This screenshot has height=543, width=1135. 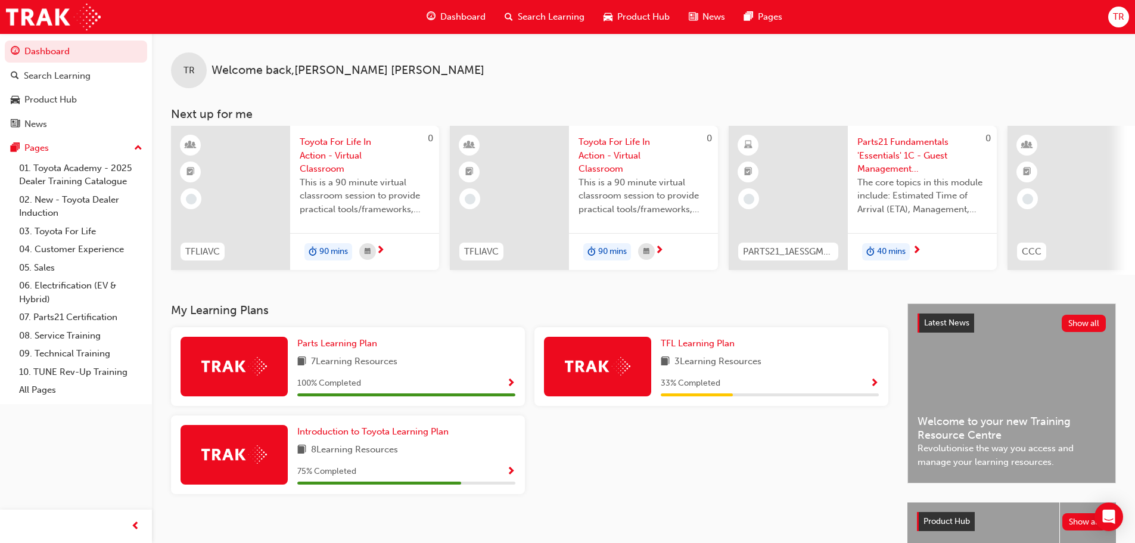 What do you see at coordinates (51, 100) in the screenshot?
I see `div: Product Hub` at bounding box center [51, 100].